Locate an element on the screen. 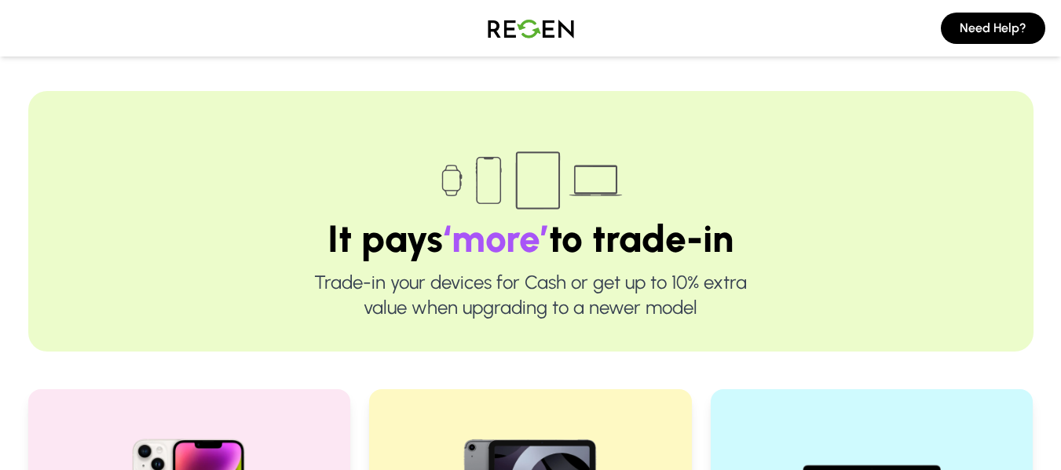  h1: It pays to trade-in is located at coordinates (531, 239).